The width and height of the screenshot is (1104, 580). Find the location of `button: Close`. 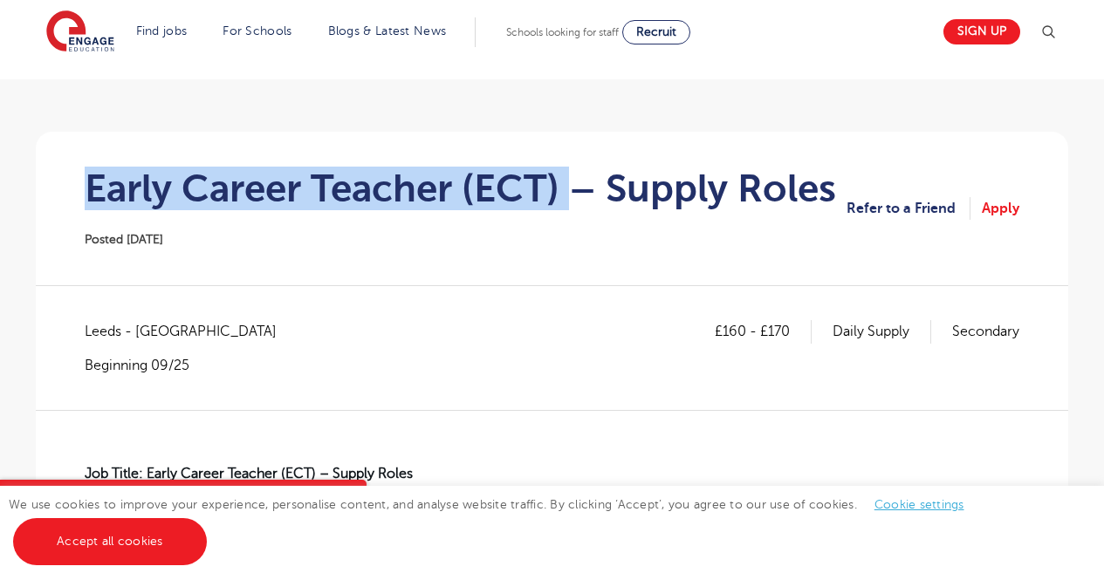

button: Close is located at coordinates (349, 498).